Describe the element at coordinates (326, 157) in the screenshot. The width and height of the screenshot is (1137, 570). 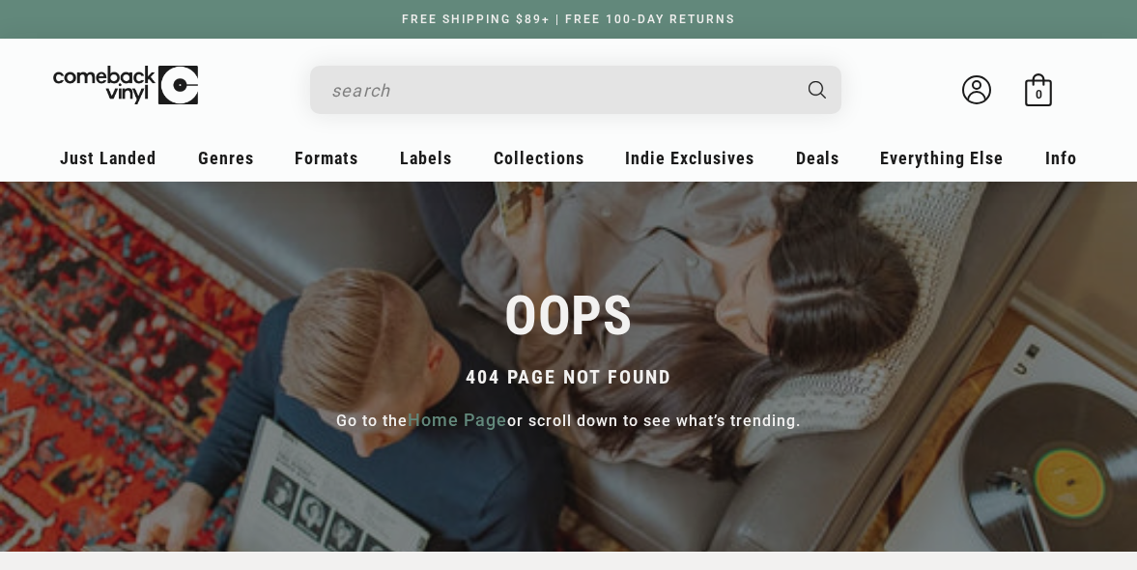
I see `span: Formats` at that location.